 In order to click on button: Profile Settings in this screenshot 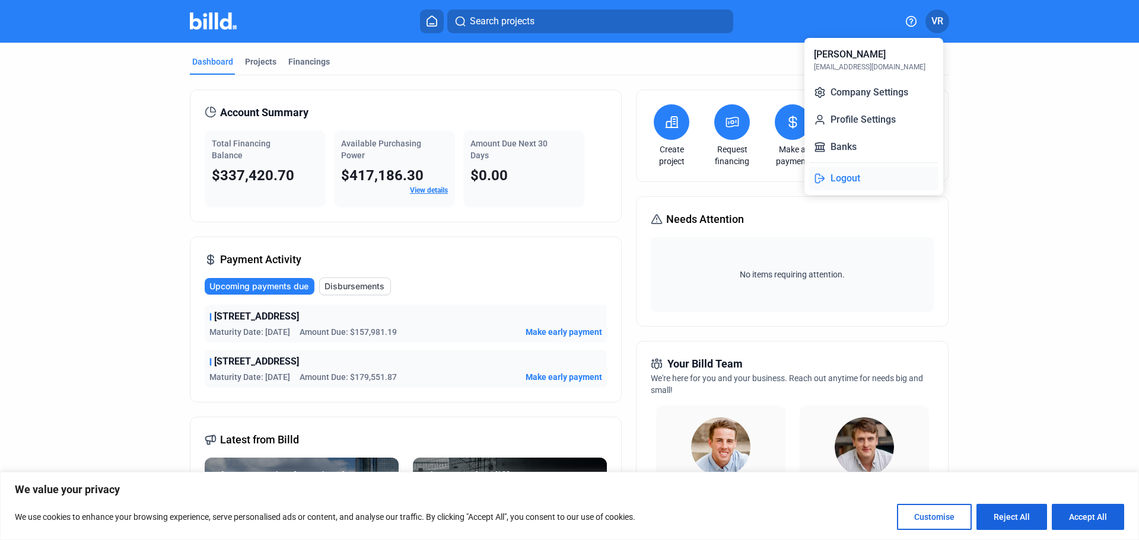, I will do `click(874, 120)`.